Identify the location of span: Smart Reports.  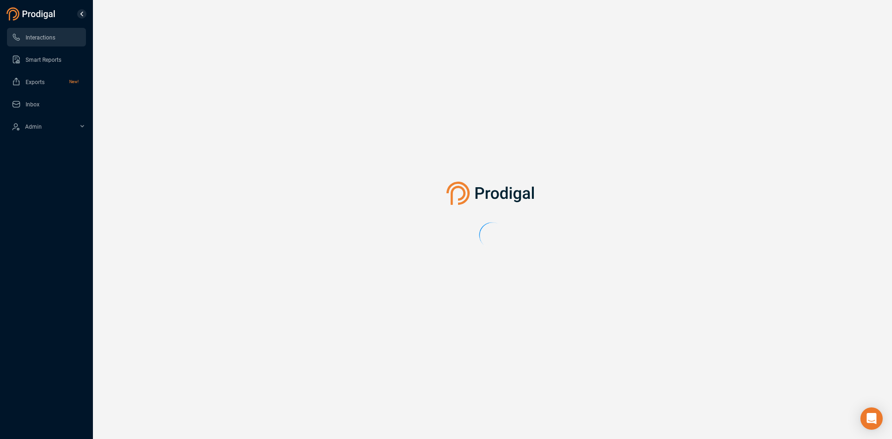
(43, 60).